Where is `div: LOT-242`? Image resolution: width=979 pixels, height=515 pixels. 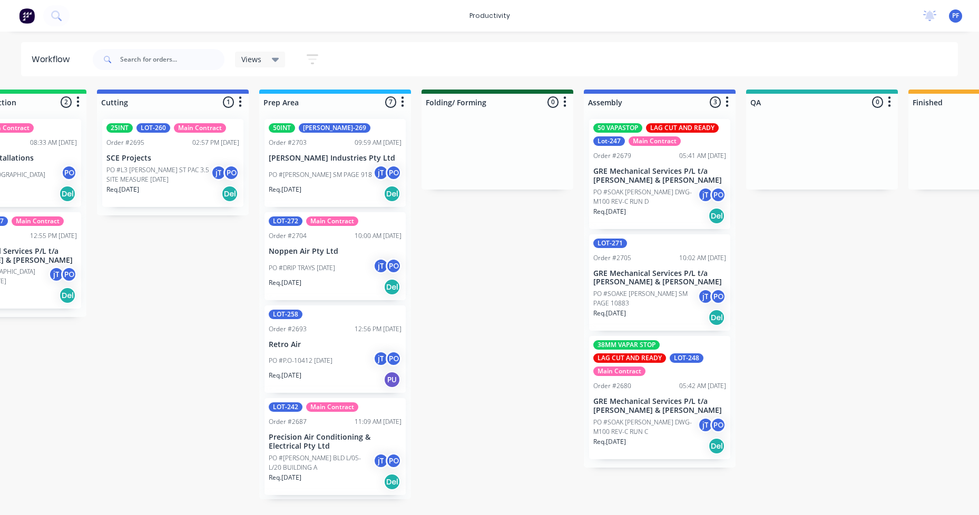
div: LOT-242 is located at coordinates (285, 407).